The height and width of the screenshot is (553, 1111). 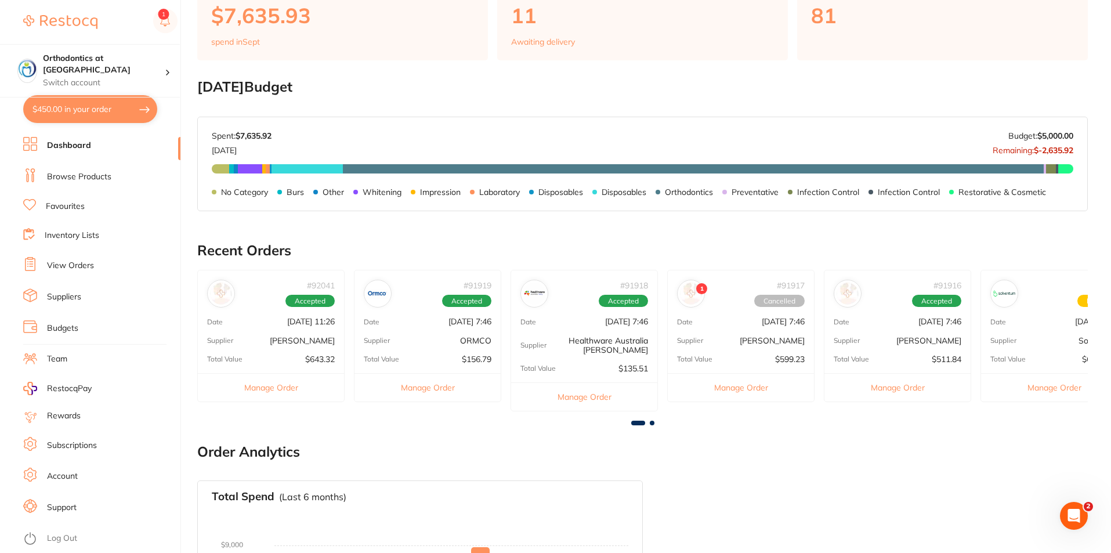 I want to click on span: 2, so click(x=1089, y=507).